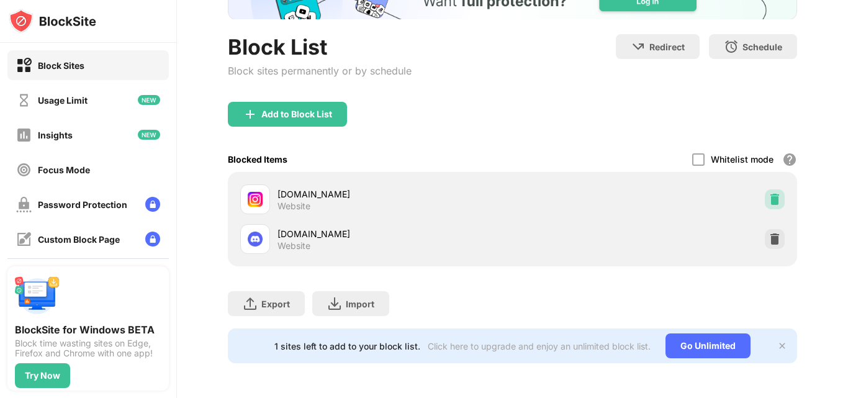  What do you see at coordinates (257, 159) in the screenshot?
I see `div: Blocked Items` at bounding box center [257, 159].